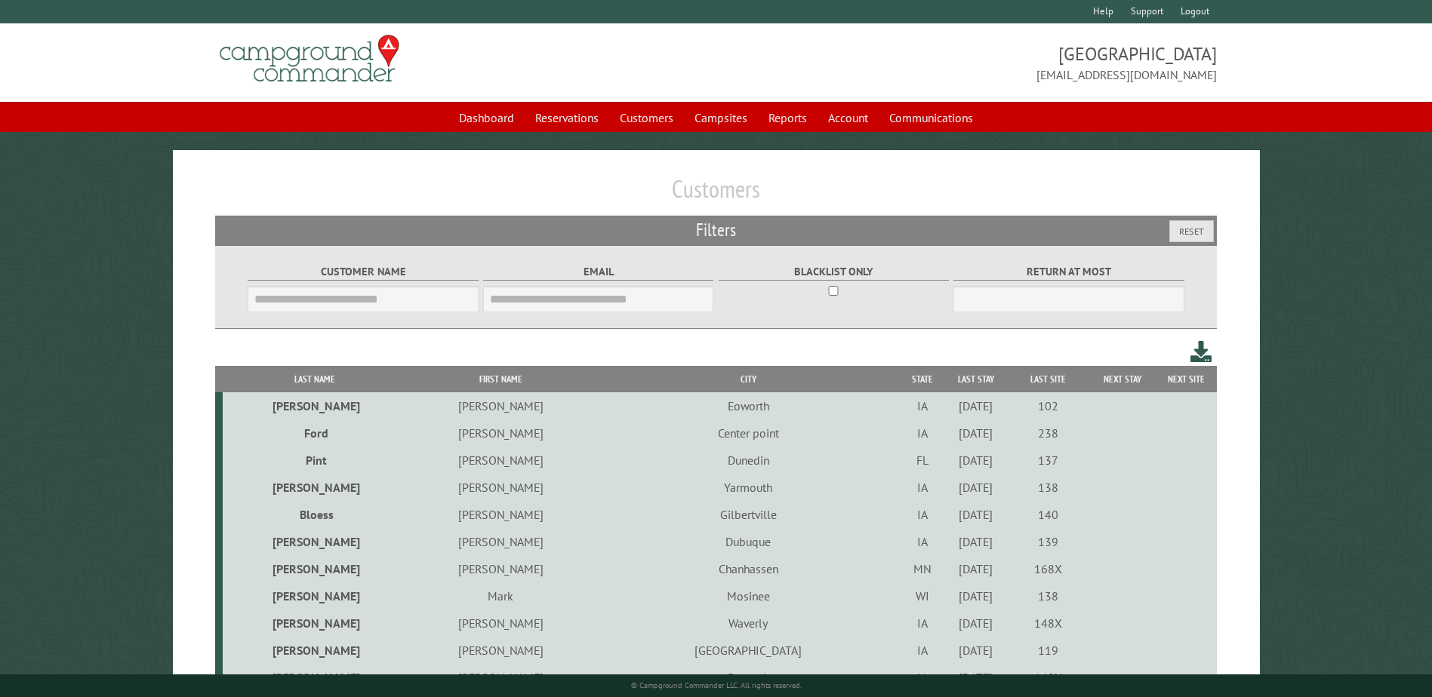 The height and width of the screenshot is (697, 1432). Describe the element at coordinates (922, 460) in the screenshot. I see `td: FL` at that location.